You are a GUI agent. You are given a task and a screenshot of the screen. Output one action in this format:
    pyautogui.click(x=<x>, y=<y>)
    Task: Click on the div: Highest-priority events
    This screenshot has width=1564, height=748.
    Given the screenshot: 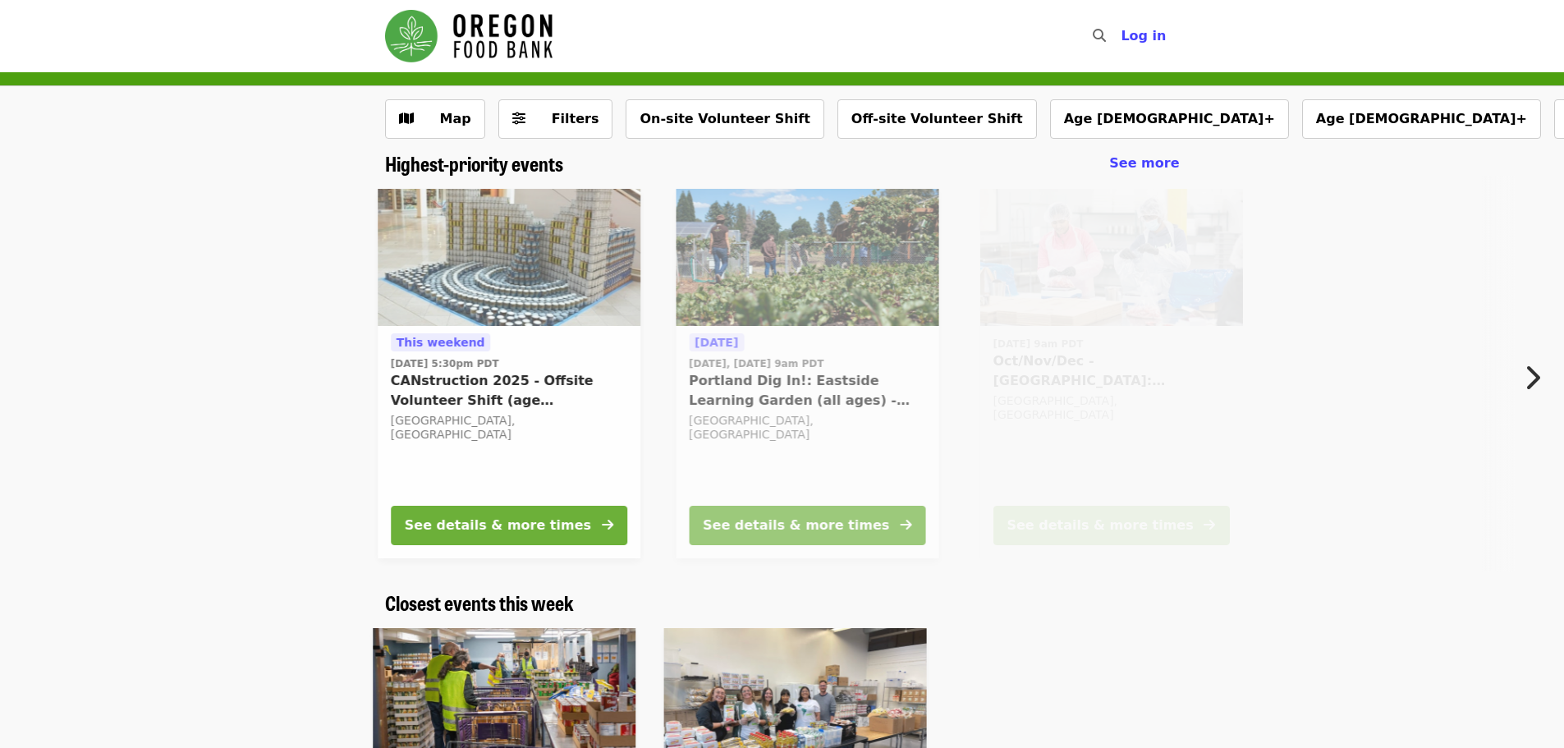 What is the action you would take?
    pyautogui.click(x=783, y=163)
    